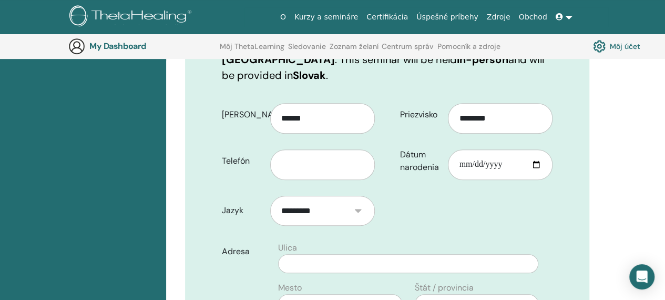 This screenshot has height=300, width=665. What do you see at coordinates (309, 75) in the screenshot?
I see `b: Slovak` at bounding box center [309, 75].